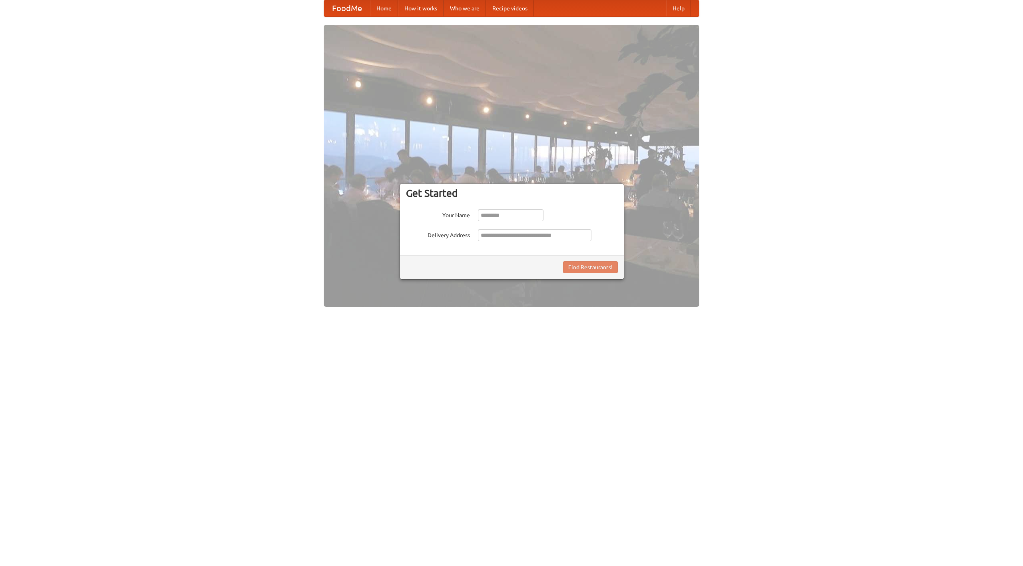  Describe the element at coordinates (590, 267) in the screenshot. I see `button: Find Restaurants!` at that location.